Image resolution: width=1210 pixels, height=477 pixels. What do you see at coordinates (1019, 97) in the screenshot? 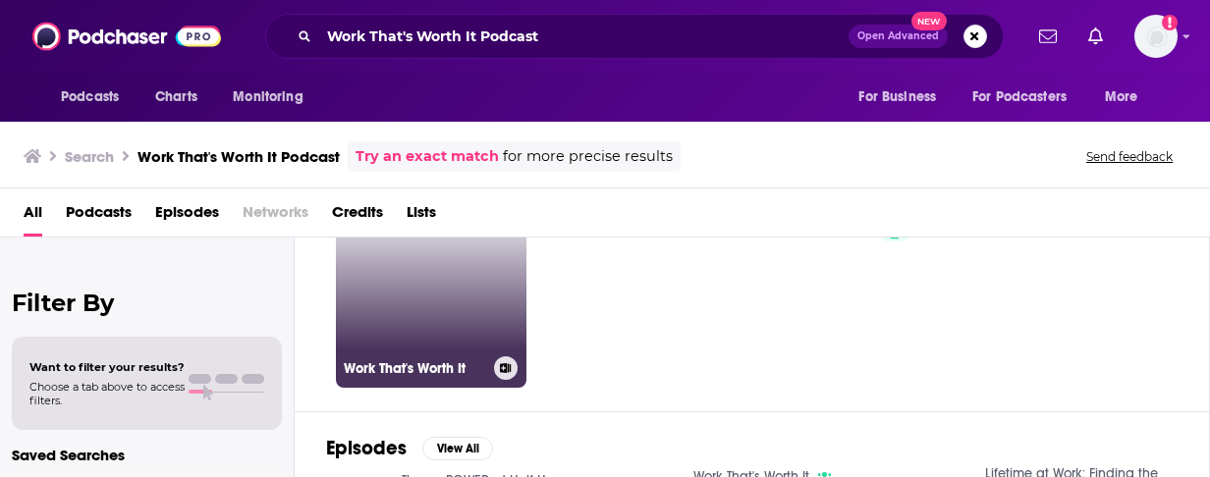
I see `span: For Podcasters` at bounding box center [1019, 97].